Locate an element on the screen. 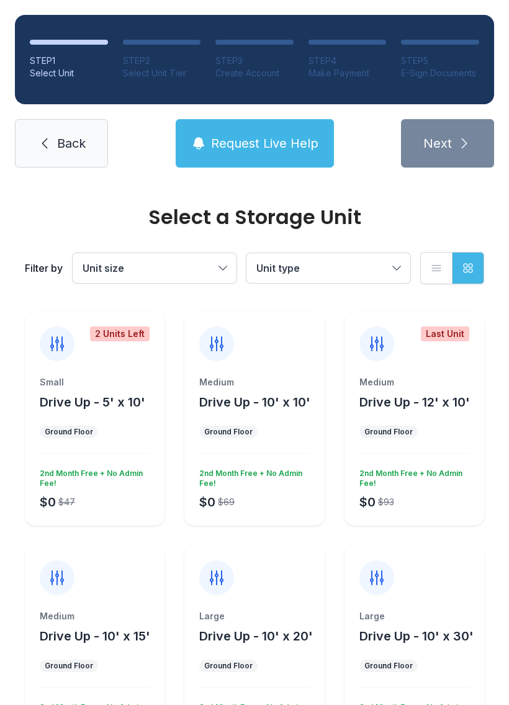  button: Drive Up - 10' x 30' is located at coordinates (417, 636).